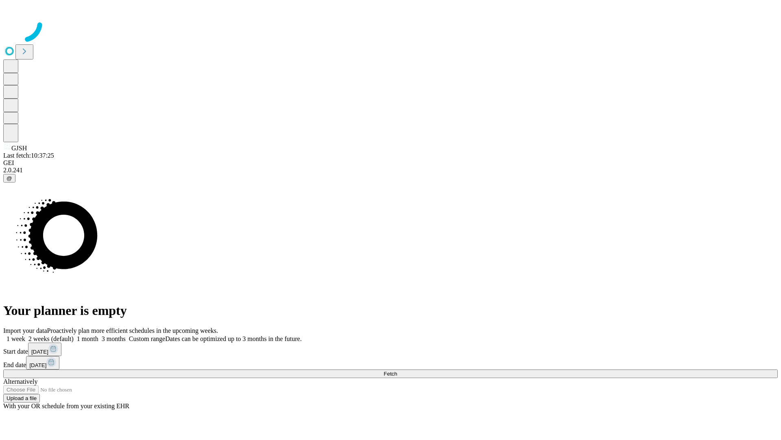 The image size is (781, 440). I want to click on h1: Your planner is empty, so click(391, 310).